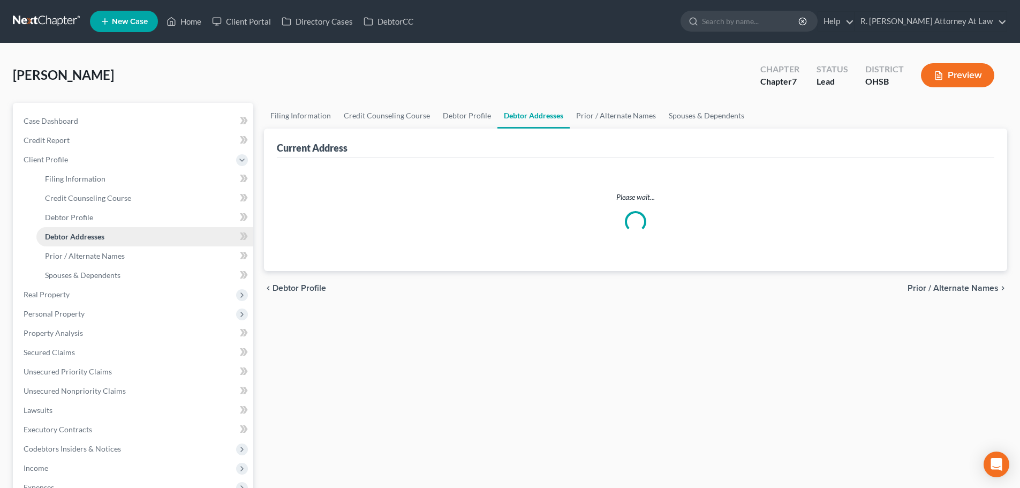 This screenshot has width=1020, height=488. What do you see at coordinates (130, 21) in the screenshot?
I see `span: New Case` at bounding box center [130, 21].